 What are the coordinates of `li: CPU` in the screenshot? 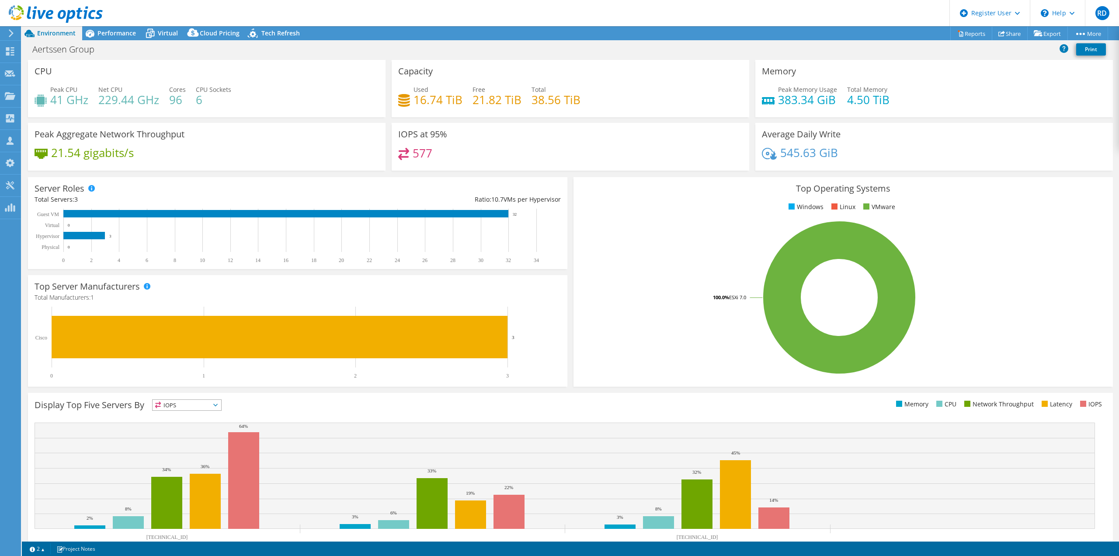 It's located at (945, 404).